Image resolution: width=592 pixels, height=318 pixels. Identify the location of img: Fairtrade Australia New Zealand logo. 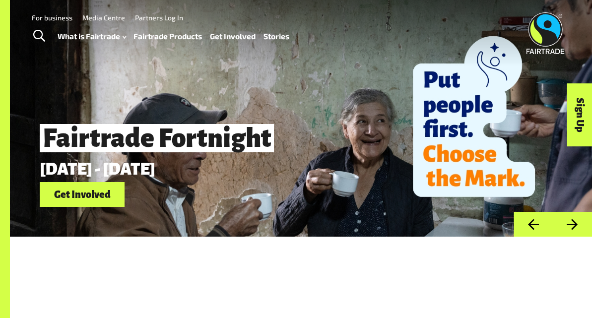
(545, 33).